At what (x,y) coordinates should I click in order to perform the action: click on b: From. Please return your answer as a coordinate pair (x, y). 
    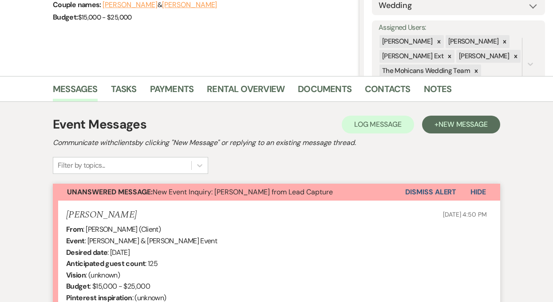
    Looking at the image, I should click on (75, 229).